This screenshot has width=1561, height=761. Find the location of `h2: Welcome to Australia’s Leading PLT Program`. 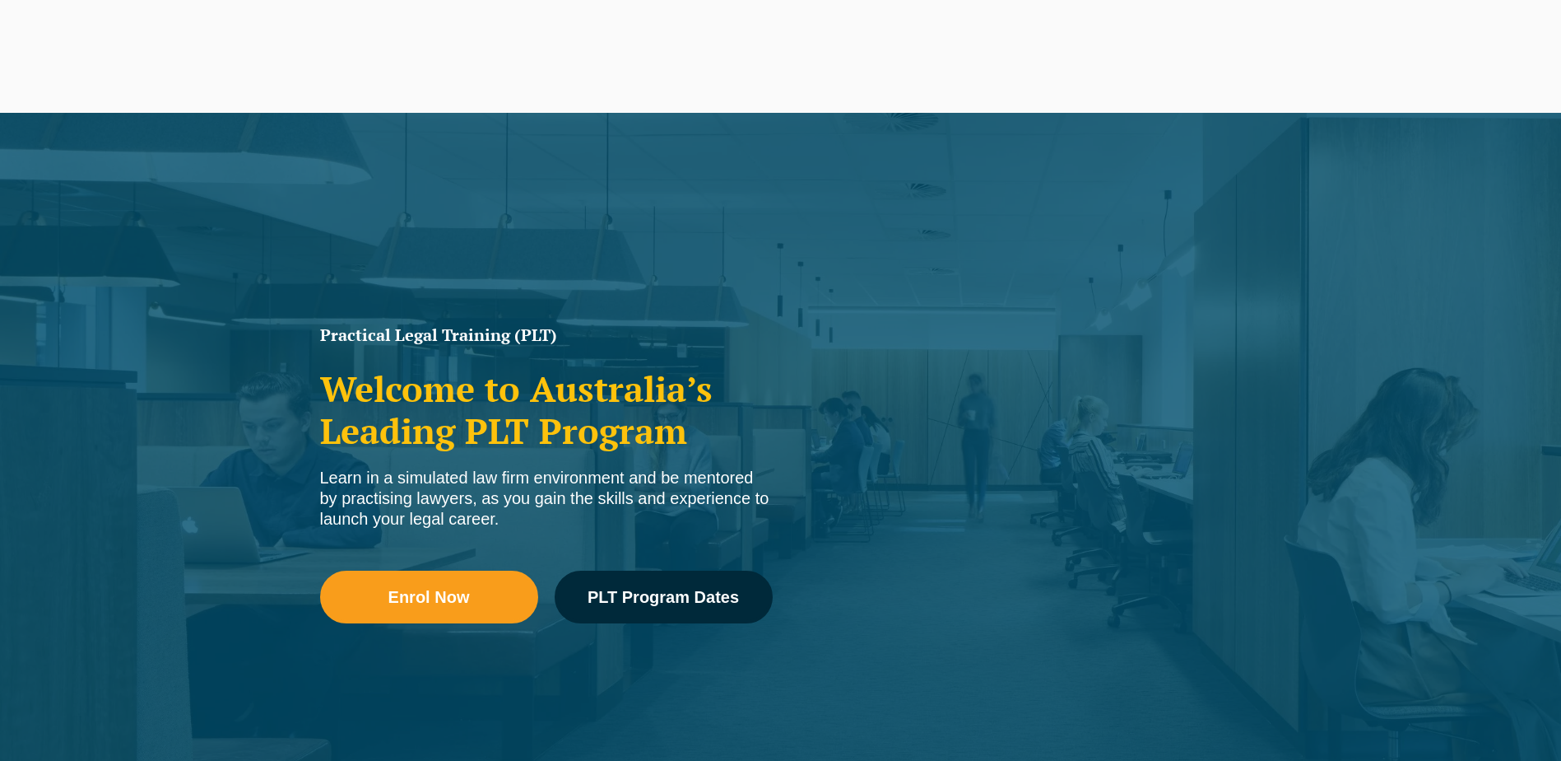

h2: Welcome to Australia’s Leading PLT Program is located at coordinates (547, 409).